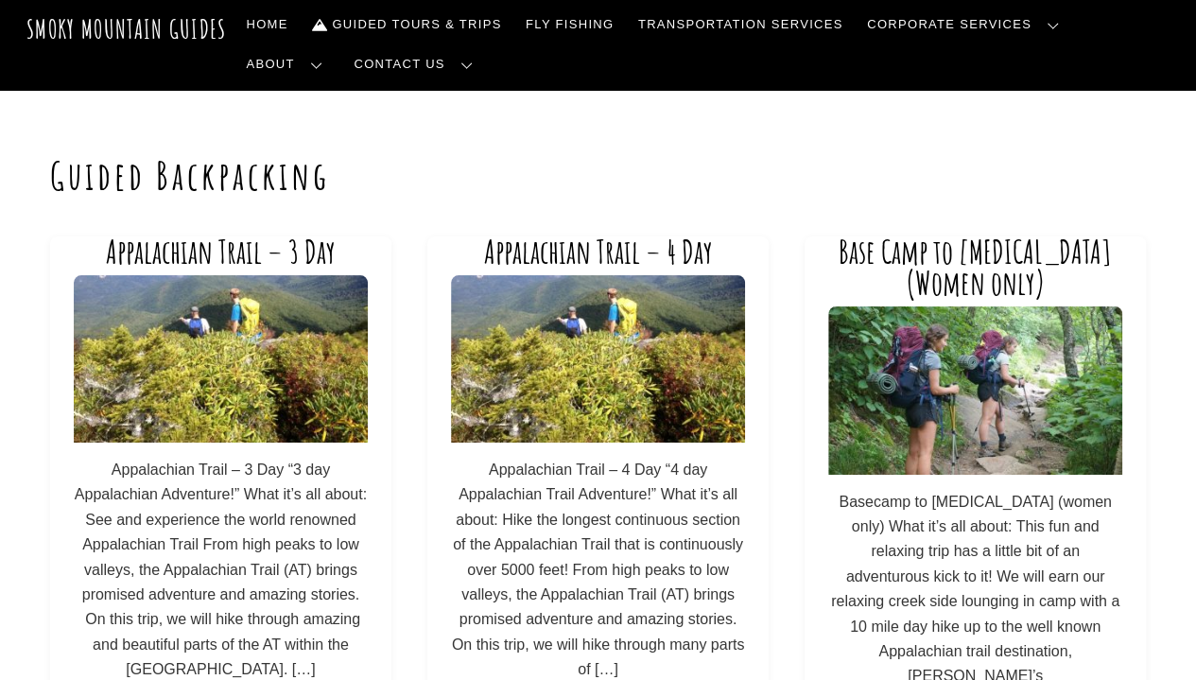 This screenshot has width=1196, height=680. I want to click on a: Guided Tours & Trips, so click(407, 25).